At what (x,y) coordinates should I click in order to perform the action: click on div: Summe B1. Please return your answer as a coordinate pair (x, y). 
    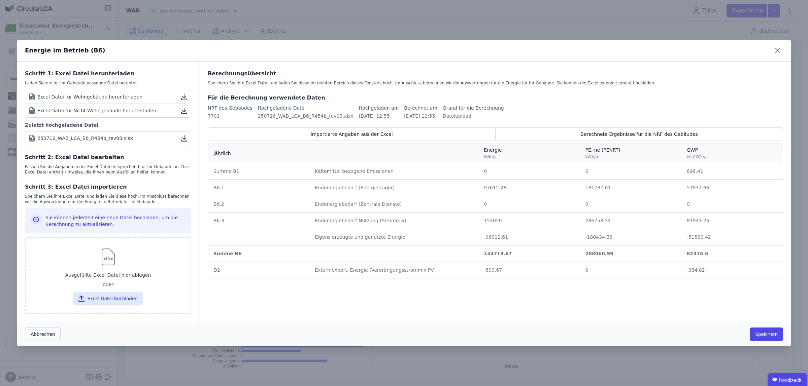
    Looking at the image, I should click on (258, 171).